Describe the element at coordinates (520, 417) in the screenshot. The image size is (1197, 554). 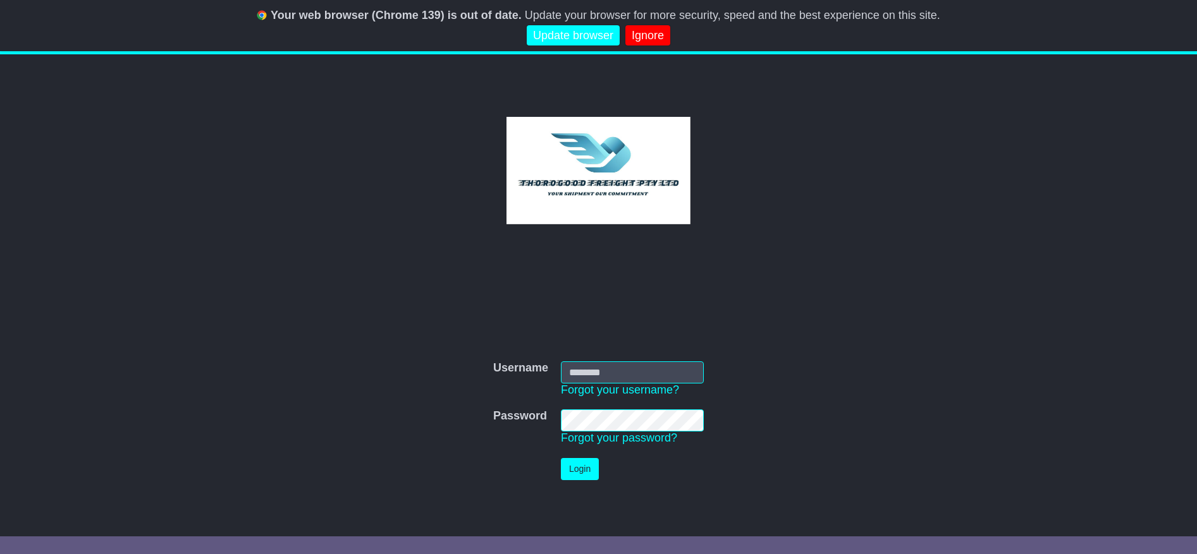
I see `label: Password` at that location.